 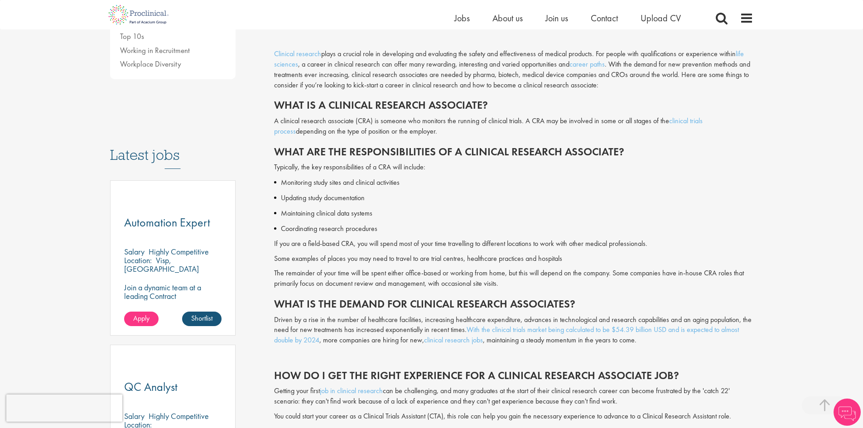 What do you see at coordinates (514, 304) in the screenshot?
I see `h2: What is the demand for clinical research associates?` at bounding box center [514, 304].